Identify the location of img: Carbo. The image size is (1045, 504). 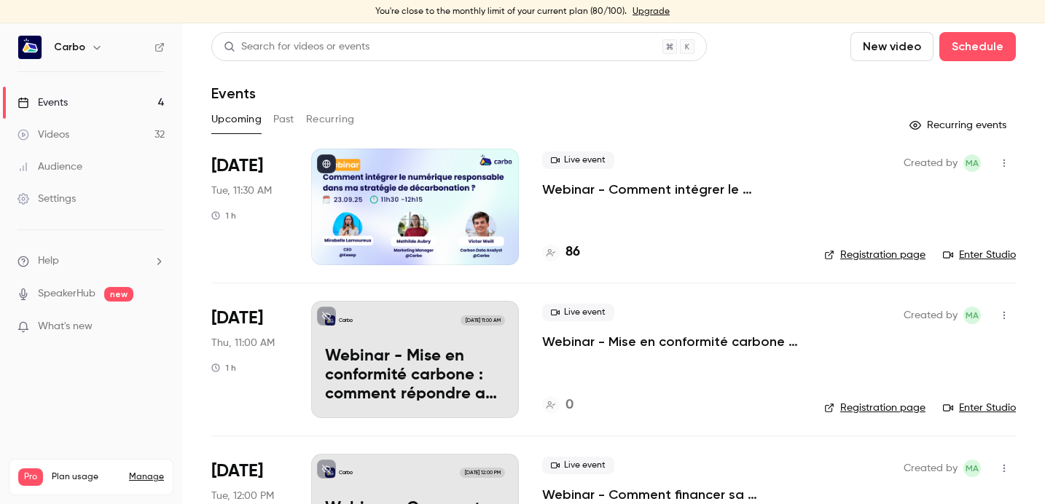
(30, 47).